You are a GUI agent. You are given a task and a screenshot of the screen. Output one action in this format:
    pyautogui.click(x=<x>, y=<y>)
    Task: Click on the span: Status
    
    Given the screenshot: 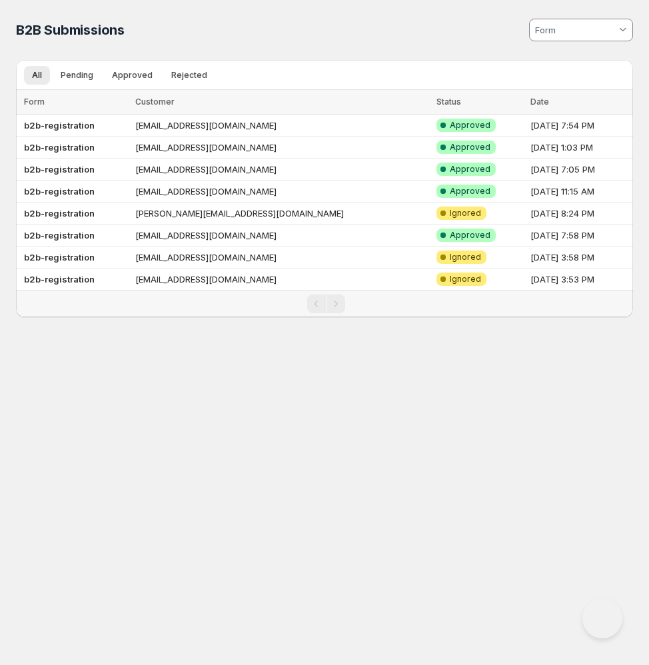 What is the action you would take?
    pyautogui.click(x=448, y=101)
    